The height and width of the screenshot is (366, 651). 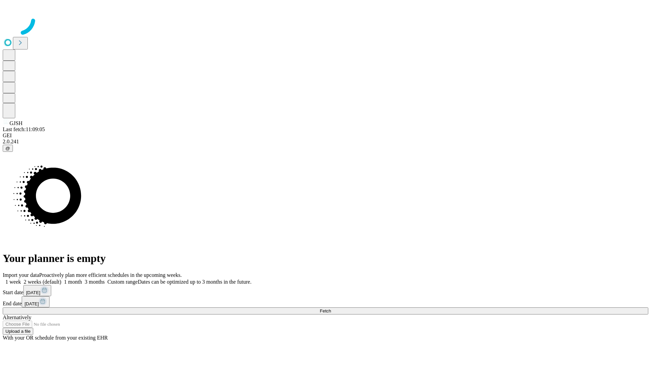 I want to click on span: GJSH, so click(x=16, y=123).